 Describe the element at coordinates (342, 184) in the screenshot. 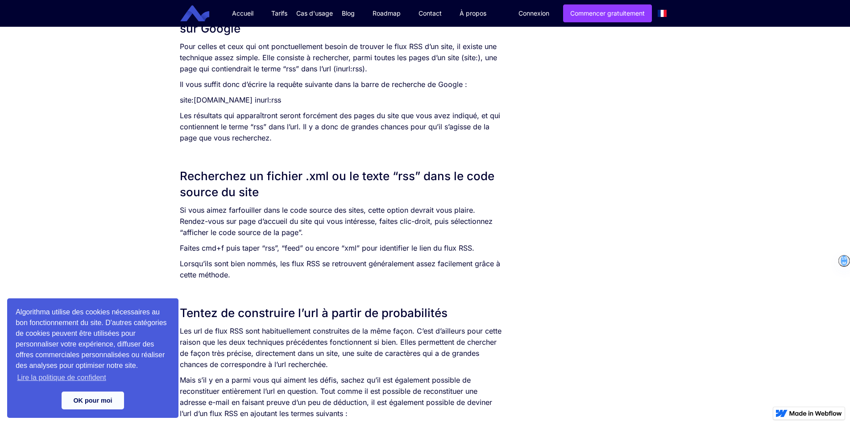

I see `h2: Recherchez un fichier .xml ou le texte “rss” dans le code source du site` at that location.